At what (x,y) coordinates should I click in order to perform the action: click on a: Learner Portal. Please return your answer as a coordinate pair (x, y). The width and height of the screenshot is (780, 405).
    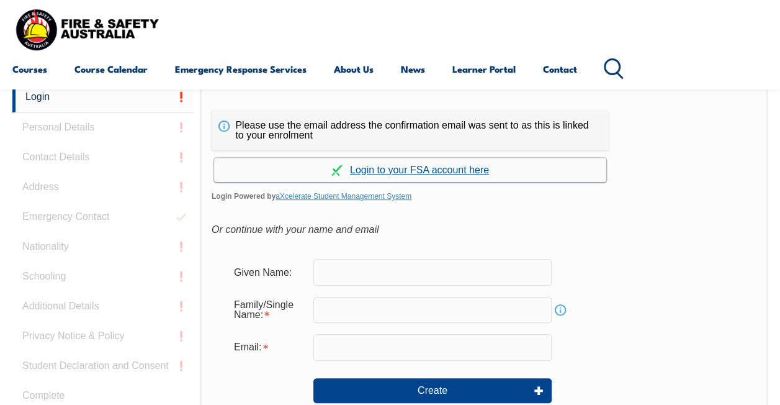
    Looking at the image, I should click on (484, 69).